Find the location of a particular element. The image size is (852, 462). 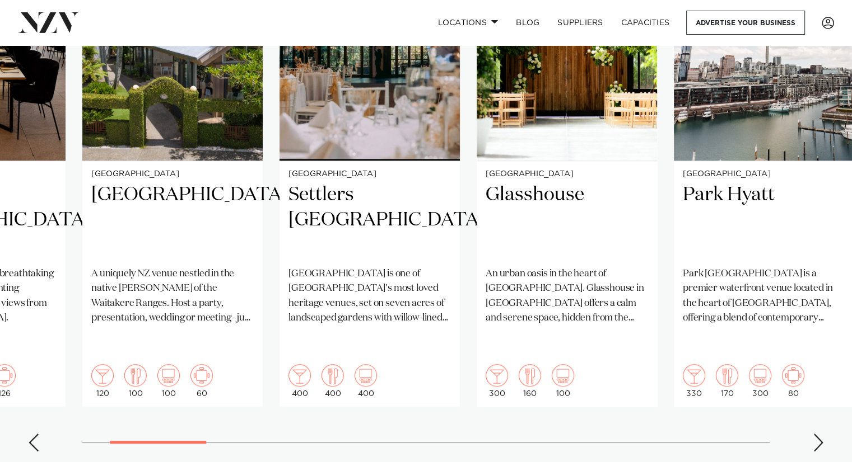

h2: Glasshouse is located at coordinates (567, 220).